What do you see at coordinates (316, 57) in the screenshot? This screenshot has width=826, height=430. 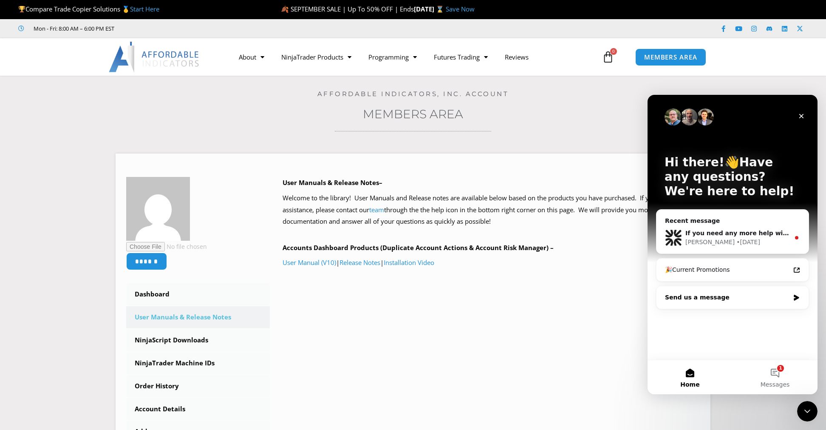 I see `a: NinjaTrader Products` at bounding box center [316, 57].